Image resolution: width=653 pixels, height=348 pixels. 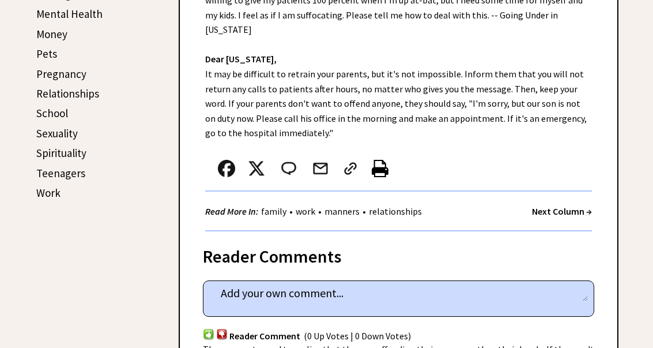 What do you see at coordinates (265, 336) in the screenshot?
I see `span: Reader Comment` at bounding box center [265, 336].